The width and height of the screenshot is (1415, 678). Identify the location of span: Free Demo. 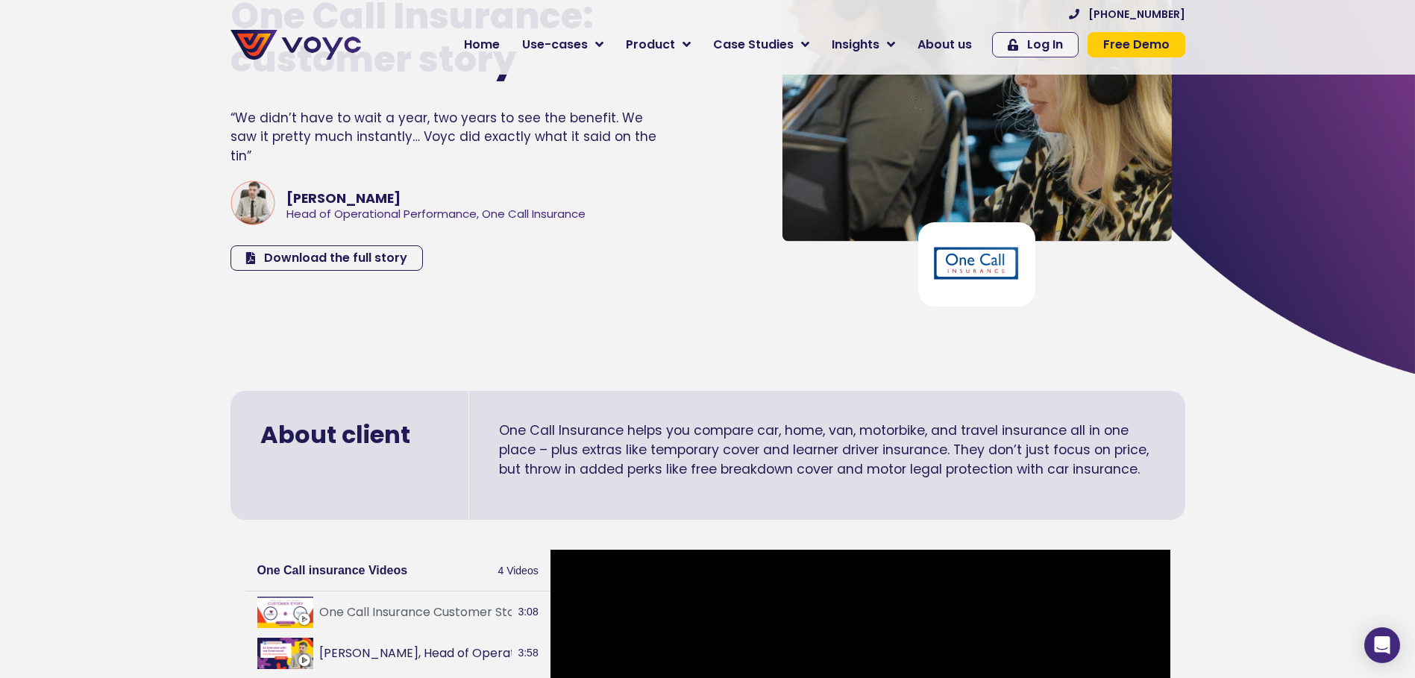
(1136, 45).